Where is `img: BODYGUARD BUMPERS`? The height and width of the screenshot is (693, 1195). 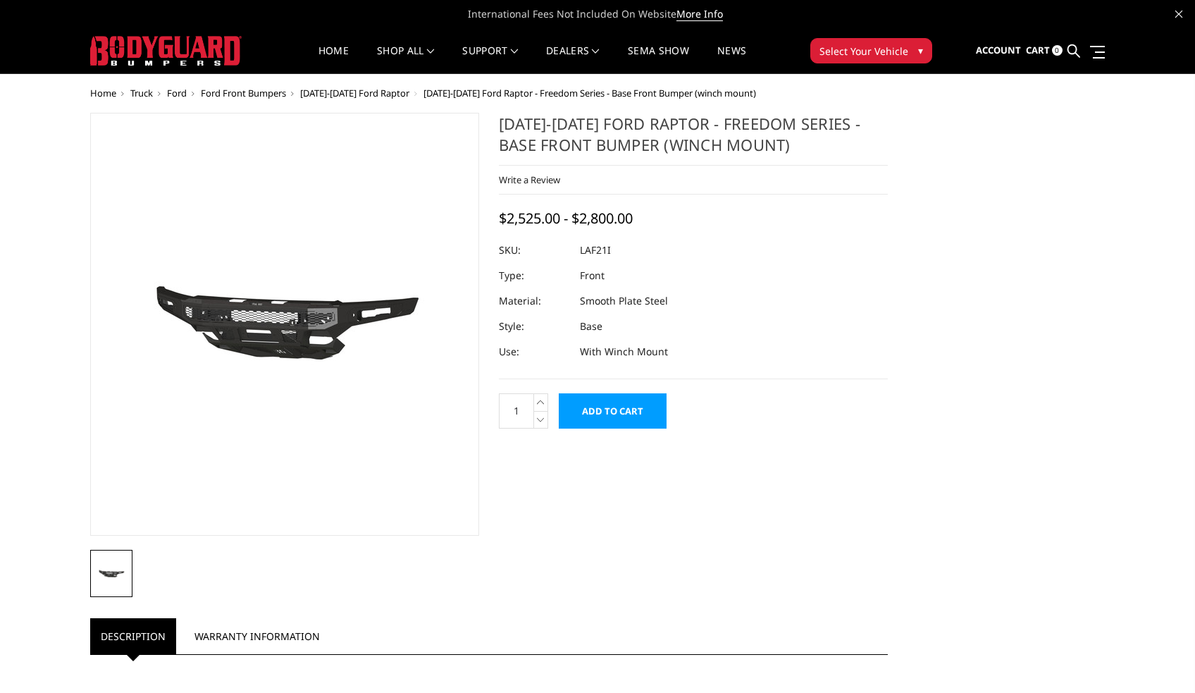 img: BODYGUARD BUMPERS is located at coordinates (166, 51).